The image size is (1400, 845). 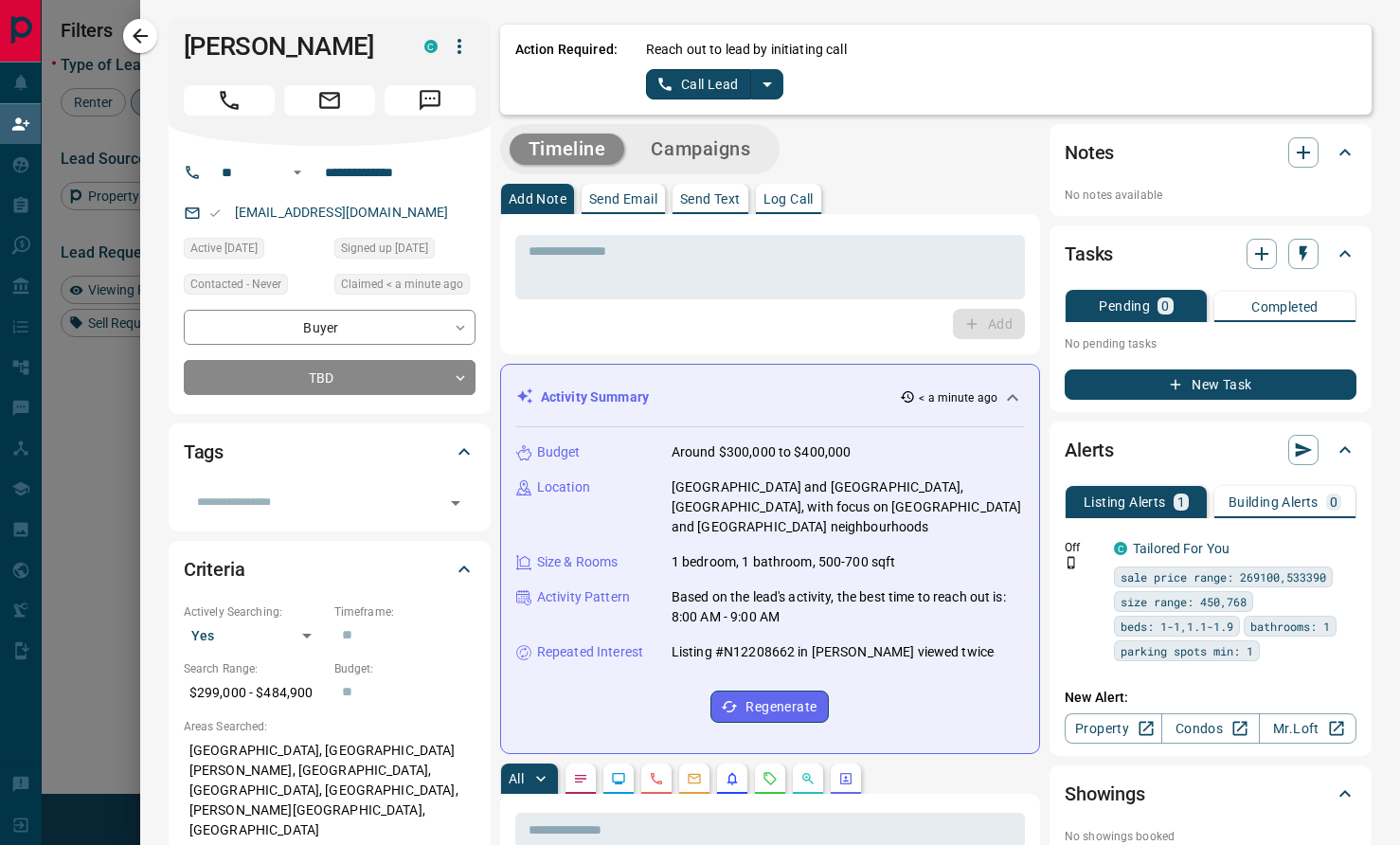 What do you see at coordinates (1211, 837) in the screenshot?
I see `p: No showings booked` at bounding box center [1211, 837].